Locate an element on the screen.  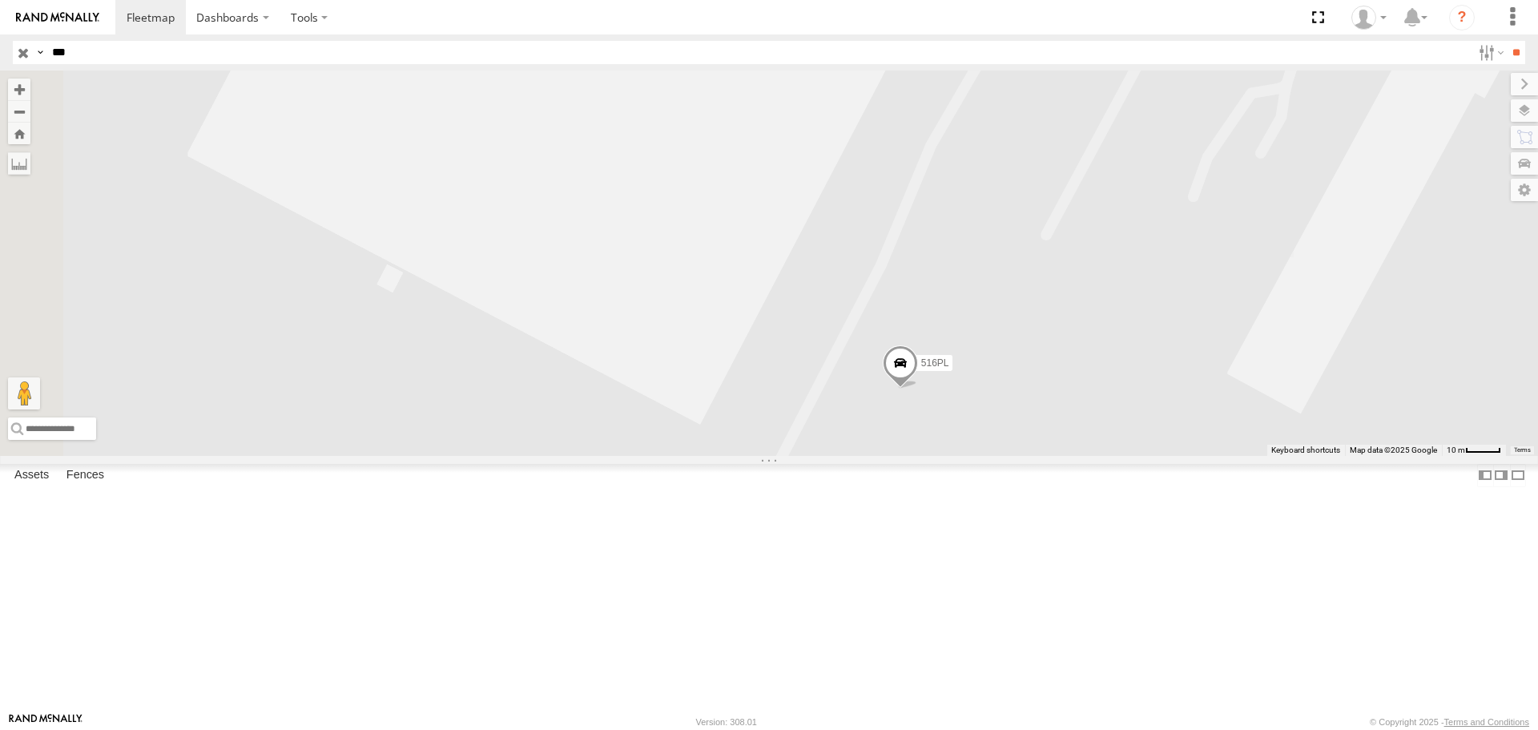
label: Search Query is located at coordinates (40, 52).